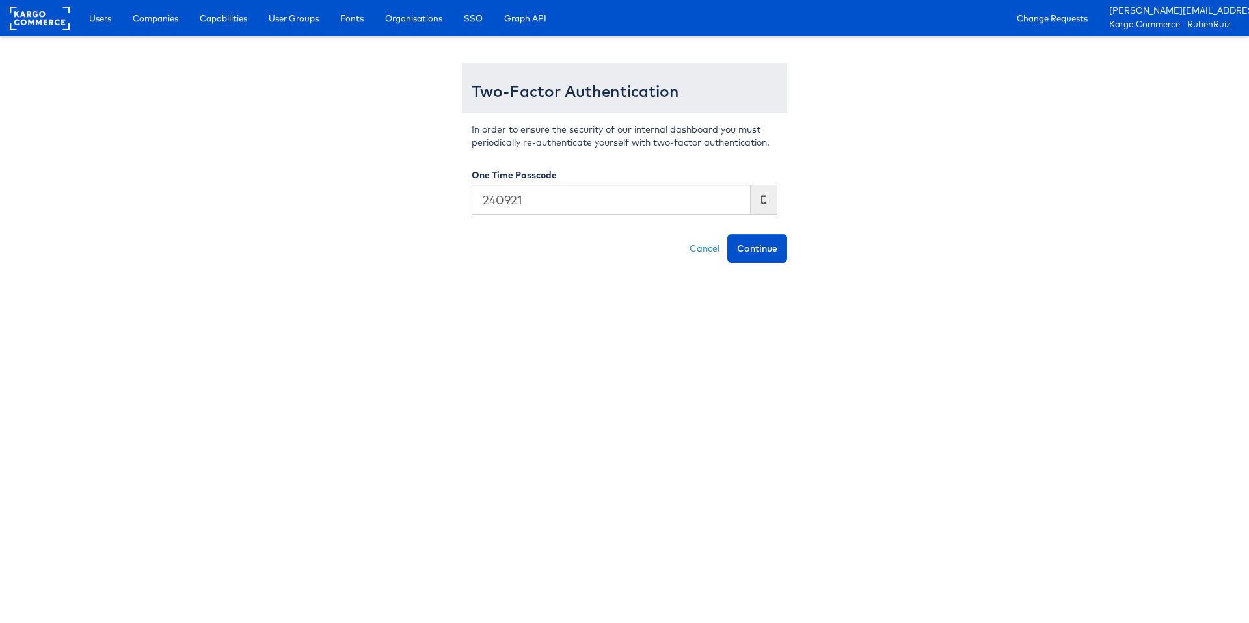 Image resolution: width=1249 pixels, height=623 pixels. What do you see at coordinates (352, 18) in the screenshot?
I see `span: Fonts` at bounding box center [352, 18].